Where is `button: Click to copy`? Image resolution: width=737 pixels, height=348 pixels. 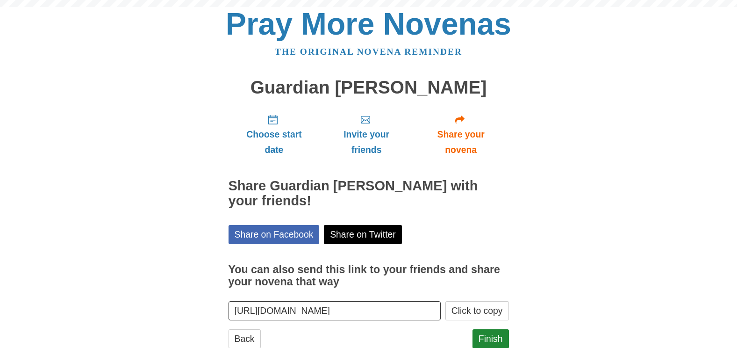 button: Click to copy is located at coordinates (477, 310).